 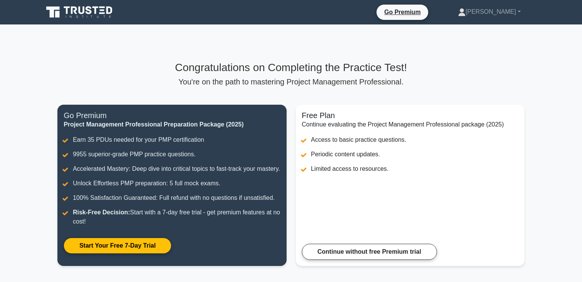 What do you see at coordinates (291, 68) in the screenshot?
I see `h3: Congratulations on Completing the Practice Test!` at bounding box center [291, 68].